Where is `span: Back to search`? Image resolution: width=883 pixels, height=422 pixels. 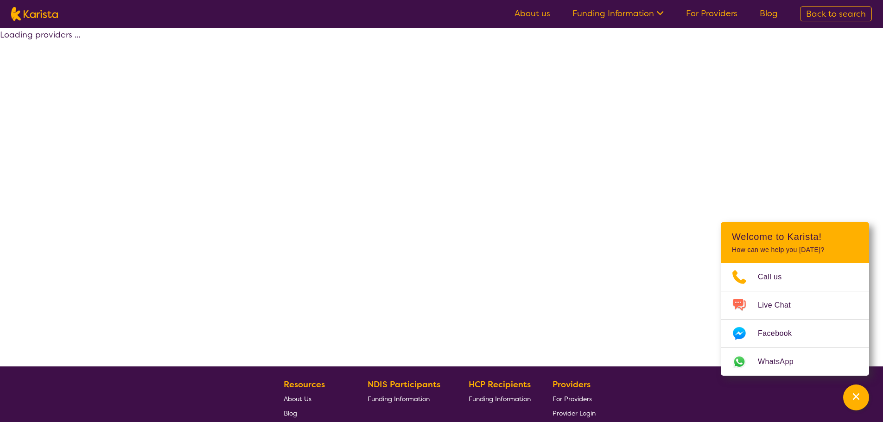
span: Back to search is located at coordinates (836, 14).